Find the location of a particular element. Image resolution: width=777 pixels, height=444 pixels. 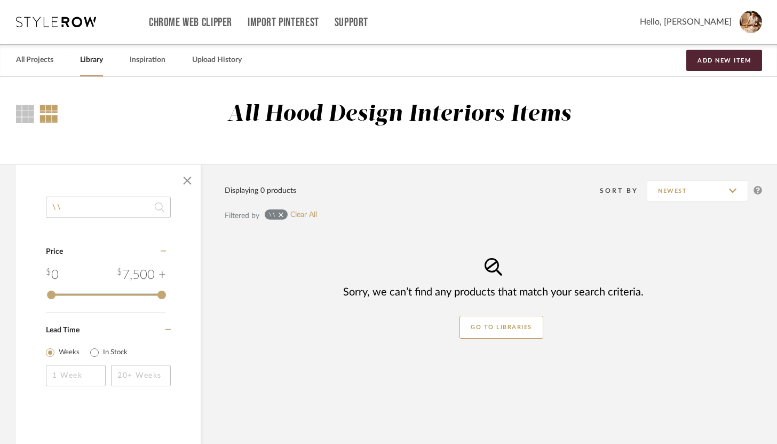

button: GO TO LIBRARIES is located at coordinates (501, 327).